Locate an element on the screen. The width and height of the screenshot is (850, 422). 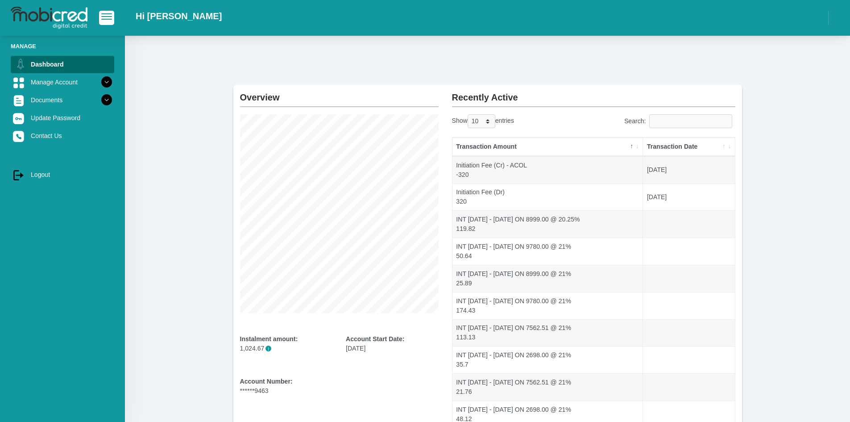
h2: Overview is located at coordinates (339, 94).